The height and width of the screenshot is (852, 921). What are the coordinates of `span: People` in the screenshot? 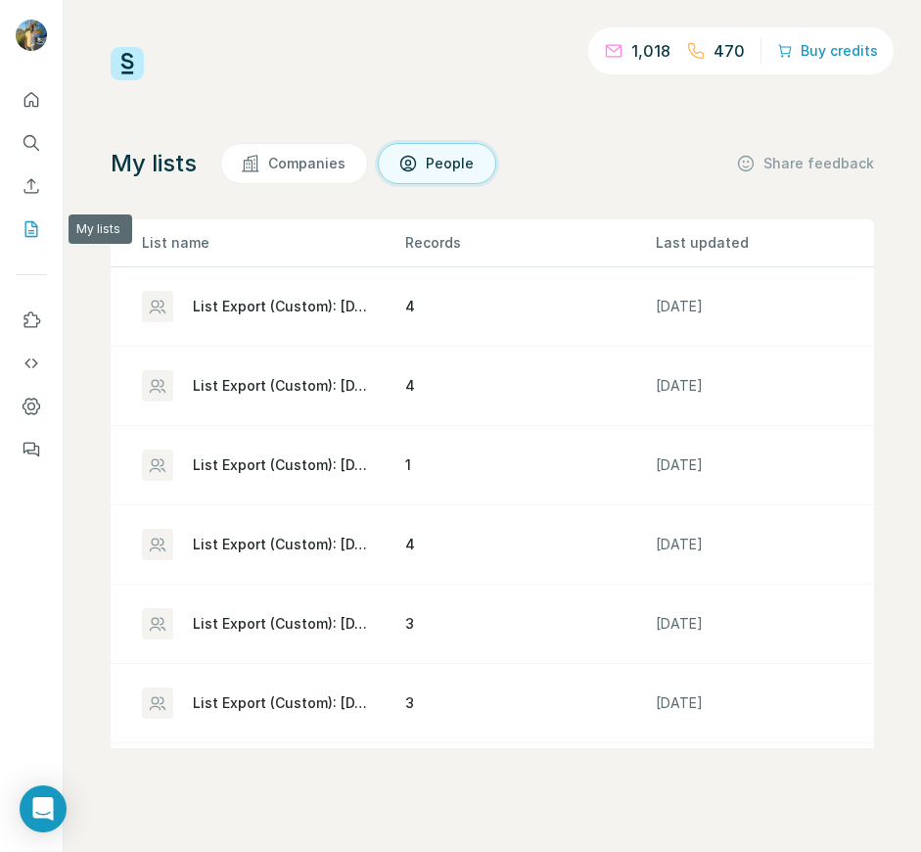 It's located at (450, 163).